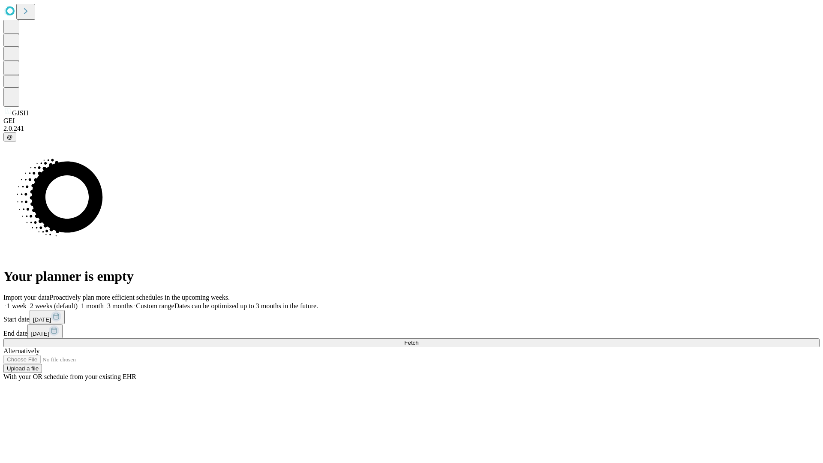 The image size is (823, 463). I want to click on span: Proactively plan more efficient schedules in the upcoming weeks., so click(140, 297).